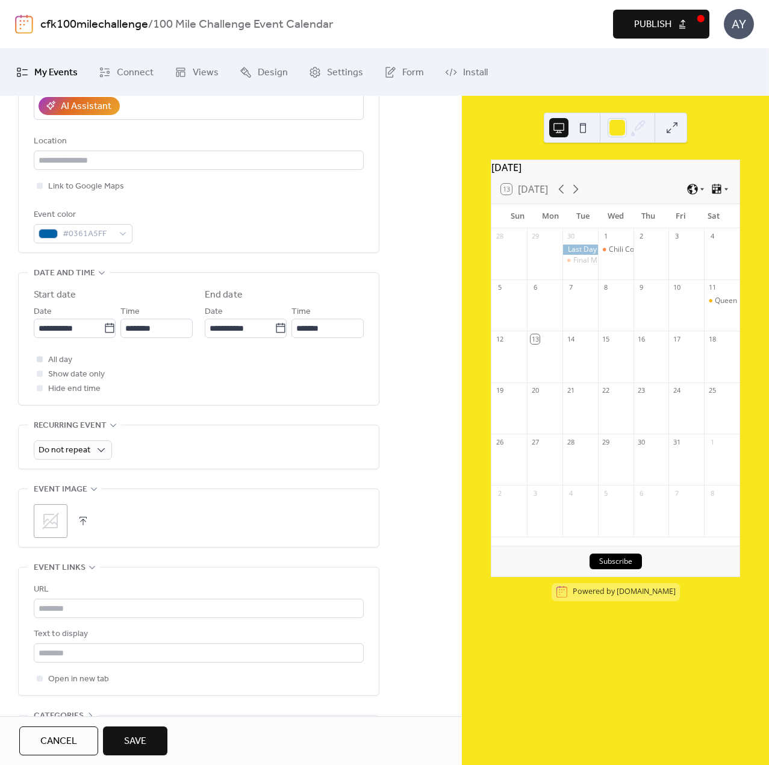 The width and height of the screenshot is (769, 765). Describe the element at coordinates (499, 390) in the screenshot. I see `div: 19` at that location.